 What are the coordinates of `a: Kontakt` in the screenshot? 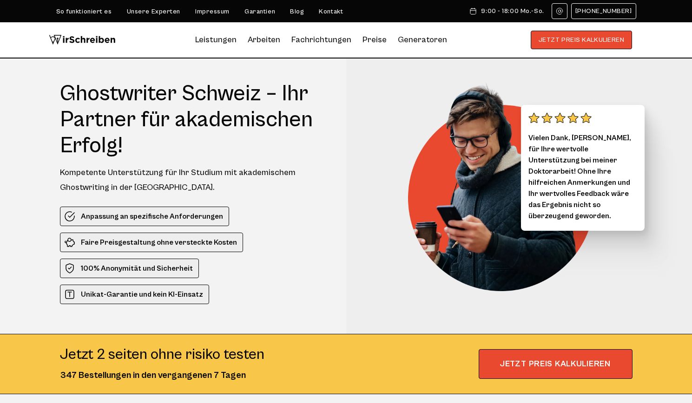 It's located at (331, 12).